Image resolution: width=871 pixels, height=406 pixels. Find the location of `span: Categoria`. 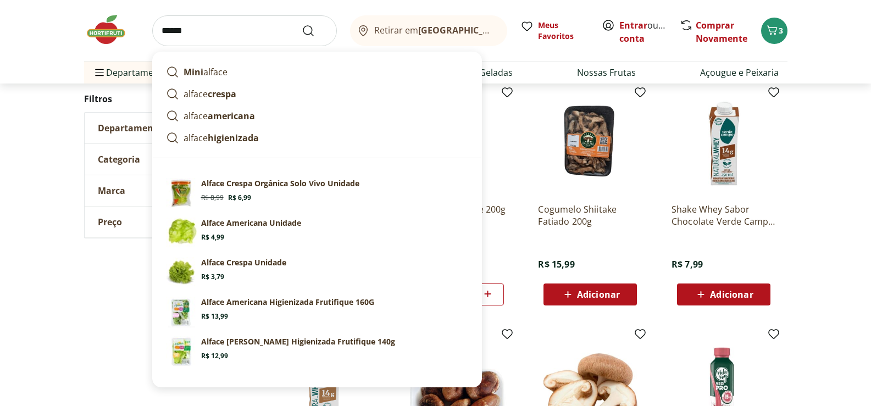

span: Categoria is located at coordinates (119, 159).